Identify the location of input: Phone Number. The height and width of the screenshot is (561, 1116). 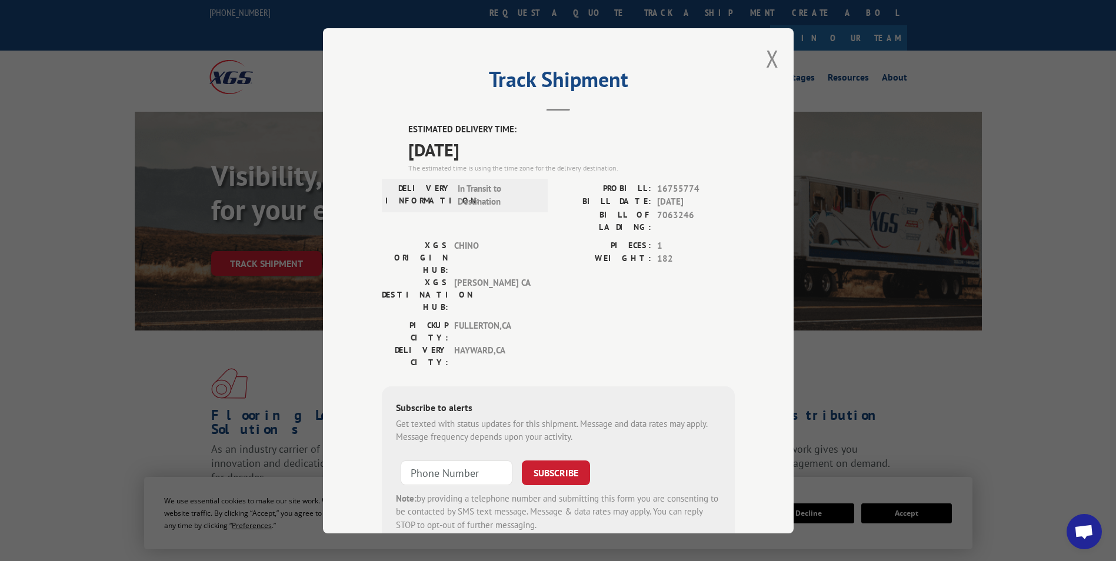
(457, 472).